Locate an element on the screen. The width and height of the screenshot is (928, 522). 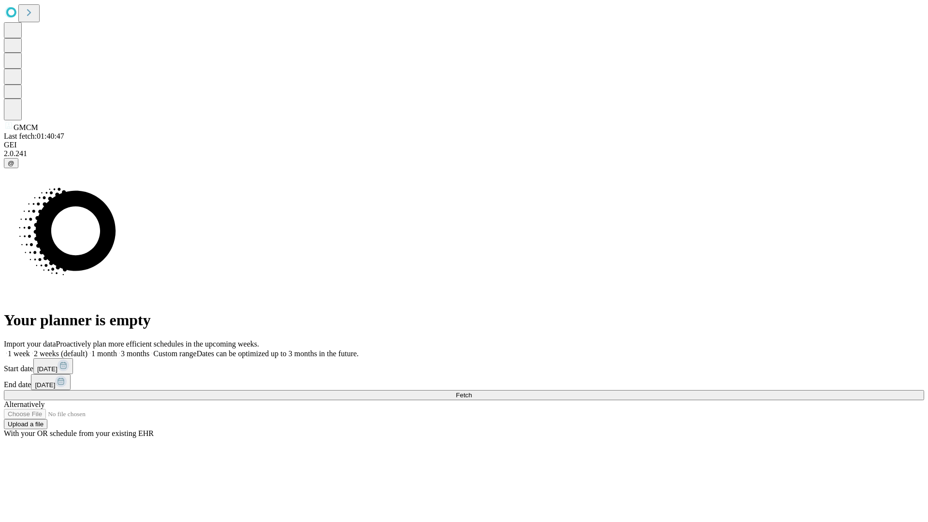
span: Import your data is located at coordinates (30, 344).